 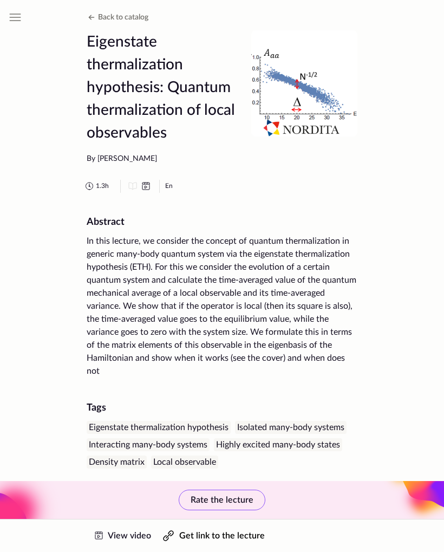 What do you see at coordinates (121, 536) in the screenshot?
I see `a: View video` at bounding box center [121, 536].